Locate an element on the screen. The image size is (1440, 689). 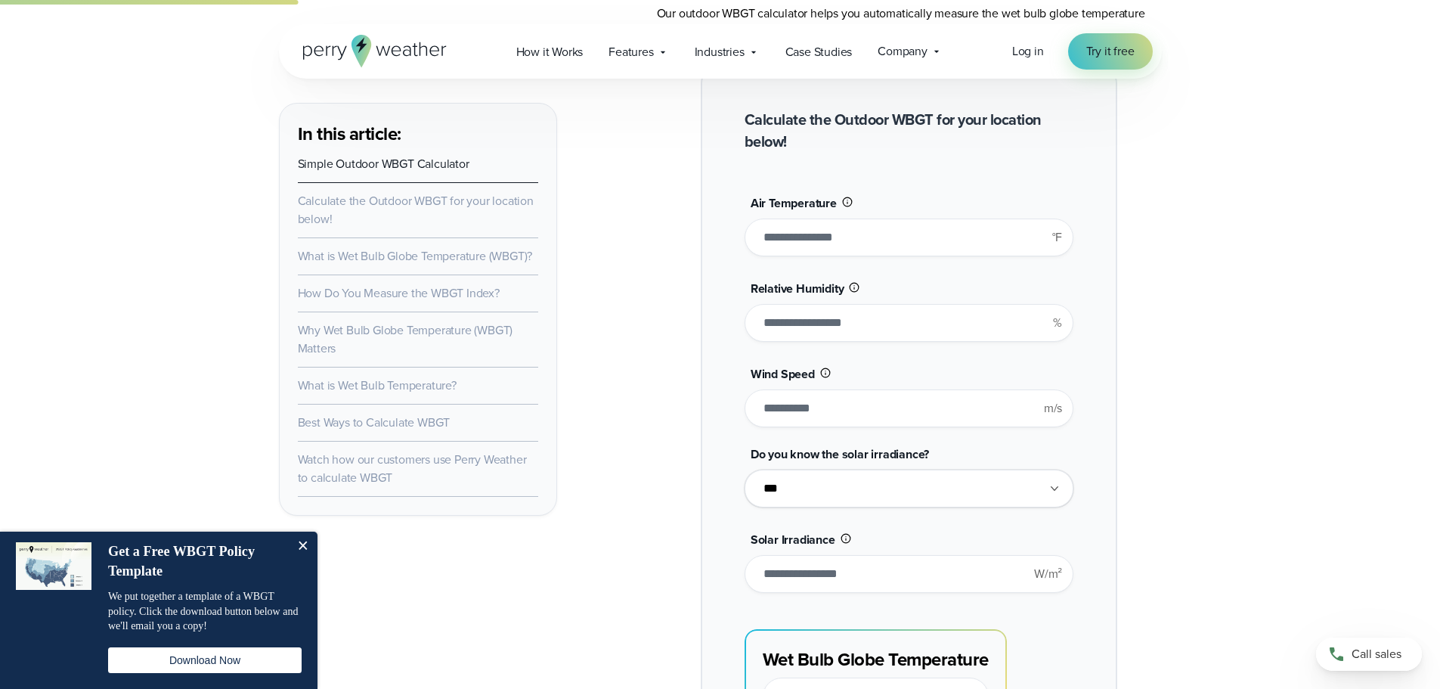
span: Features is located at coordinates (630, 52).